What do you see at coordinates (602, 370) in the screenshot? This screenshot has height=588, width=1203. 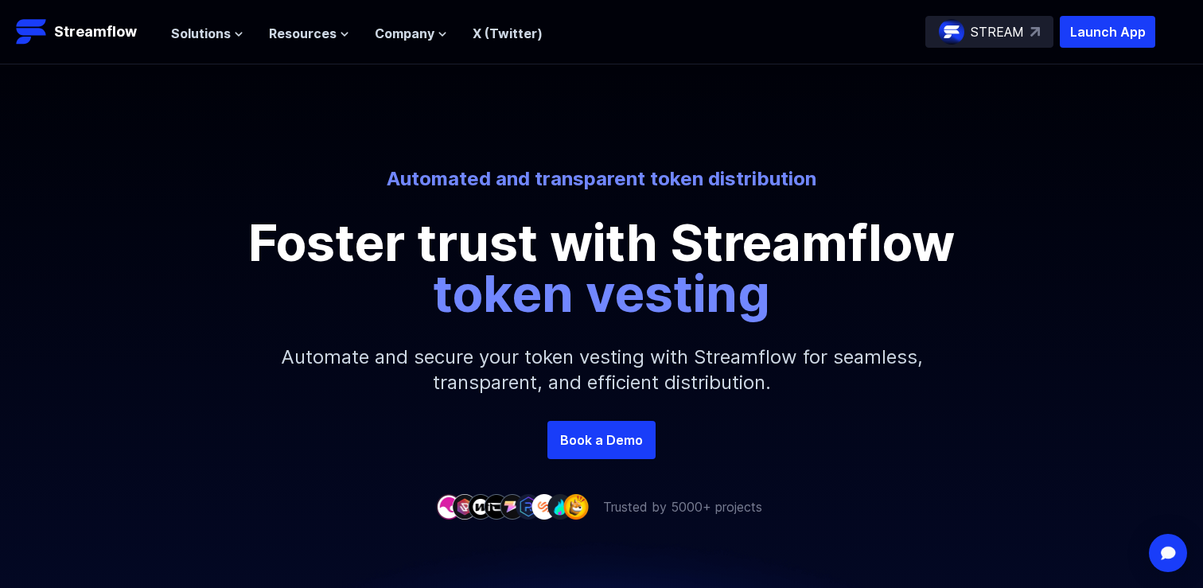 I see `p: Automate and secure your token vesting with Streamflow for seamless, transparent, and efficient d...` at bounding box center [602, 370].